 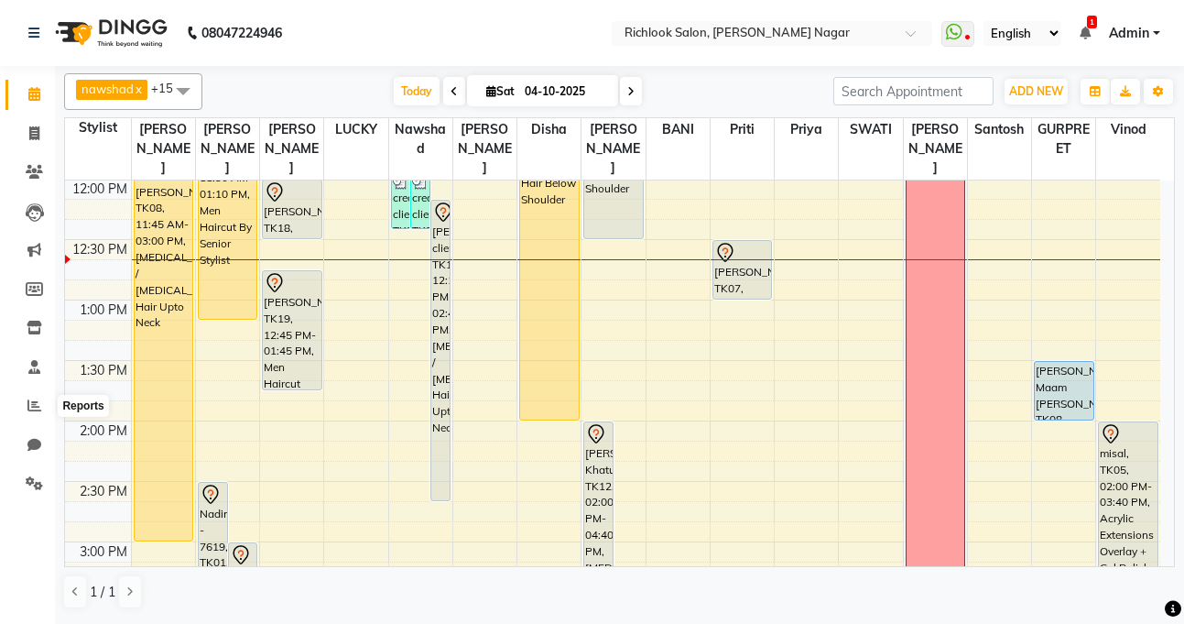 What do you see at coordinates (417, 91) in the screenshot?
I see `span: Today` at bounding box center [417, 91].